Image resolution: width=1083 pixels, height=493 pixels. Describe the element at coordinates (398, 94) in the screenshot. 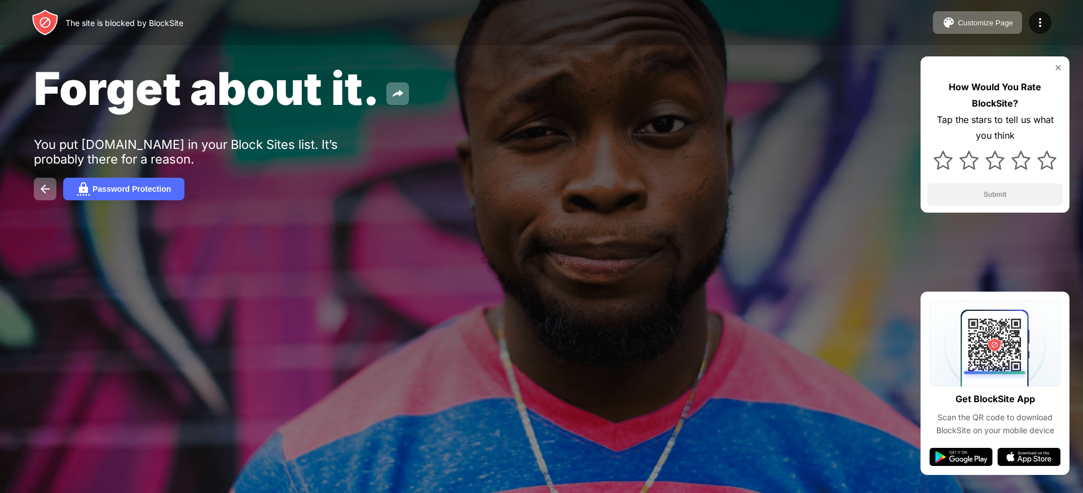

I see `img: share.svg` at that location.